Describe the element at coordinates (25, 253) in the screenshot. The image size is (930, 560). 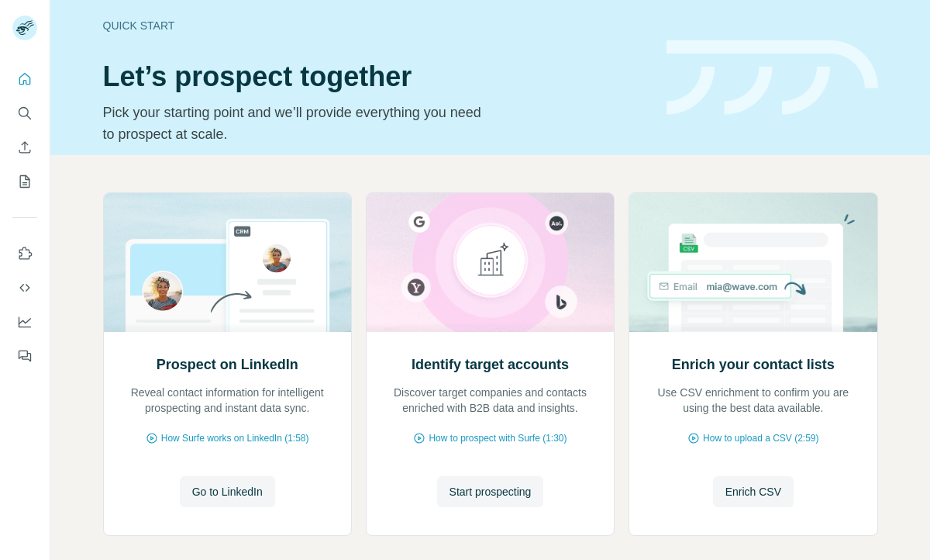
I see `button: Use Surfe on LinkedIn` at that location.